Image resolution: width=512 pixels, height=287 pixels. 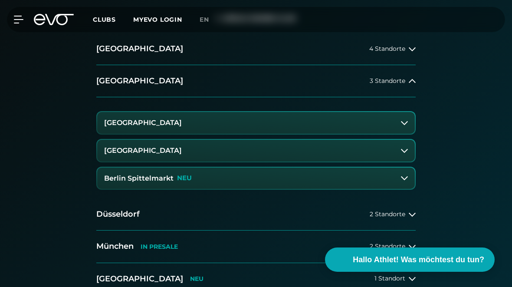 I want to click on h2: München, so click(x=115, y=246).